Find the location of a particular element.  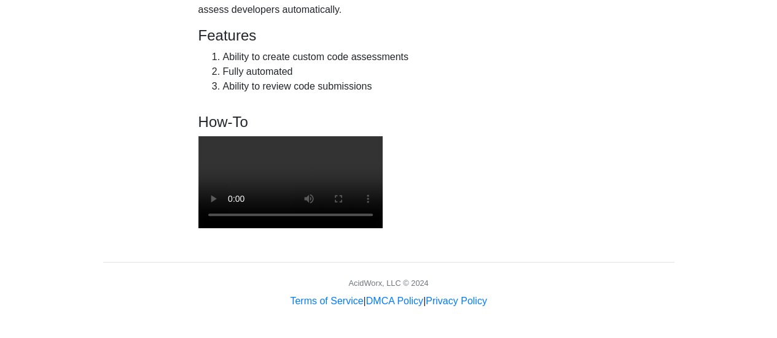

li: Ability to create custom code assessments is located at coordinates (316, 57).